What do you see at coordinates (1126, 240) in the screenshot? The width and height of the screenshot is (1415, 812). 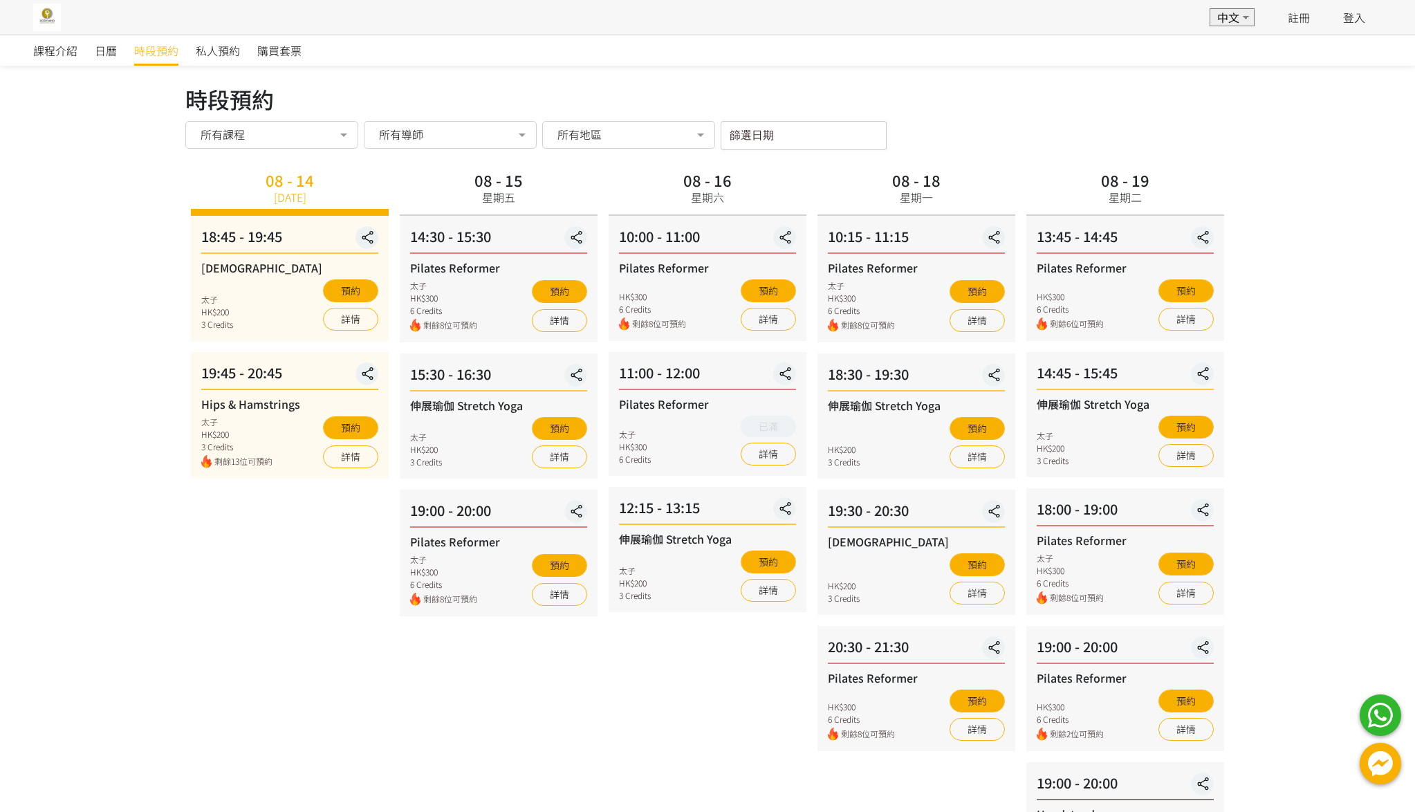 I see `div: 13:45 - 14:45` at bounding box center [1126, 240].